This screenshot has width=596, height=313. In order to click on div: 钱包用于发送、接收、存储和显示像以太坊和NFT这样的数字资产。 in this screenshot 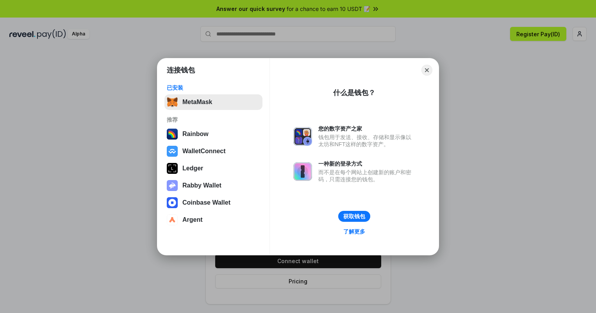, I will do `click(366, 141)`.